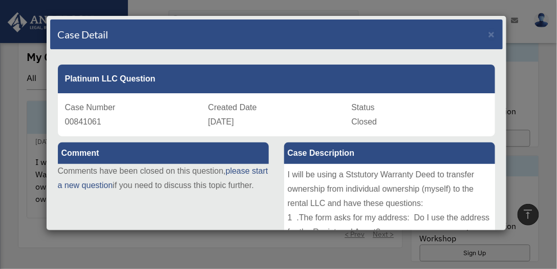 This screenshot has height=269, width=557. I want to click on span: 00841061, so click(83, 121).